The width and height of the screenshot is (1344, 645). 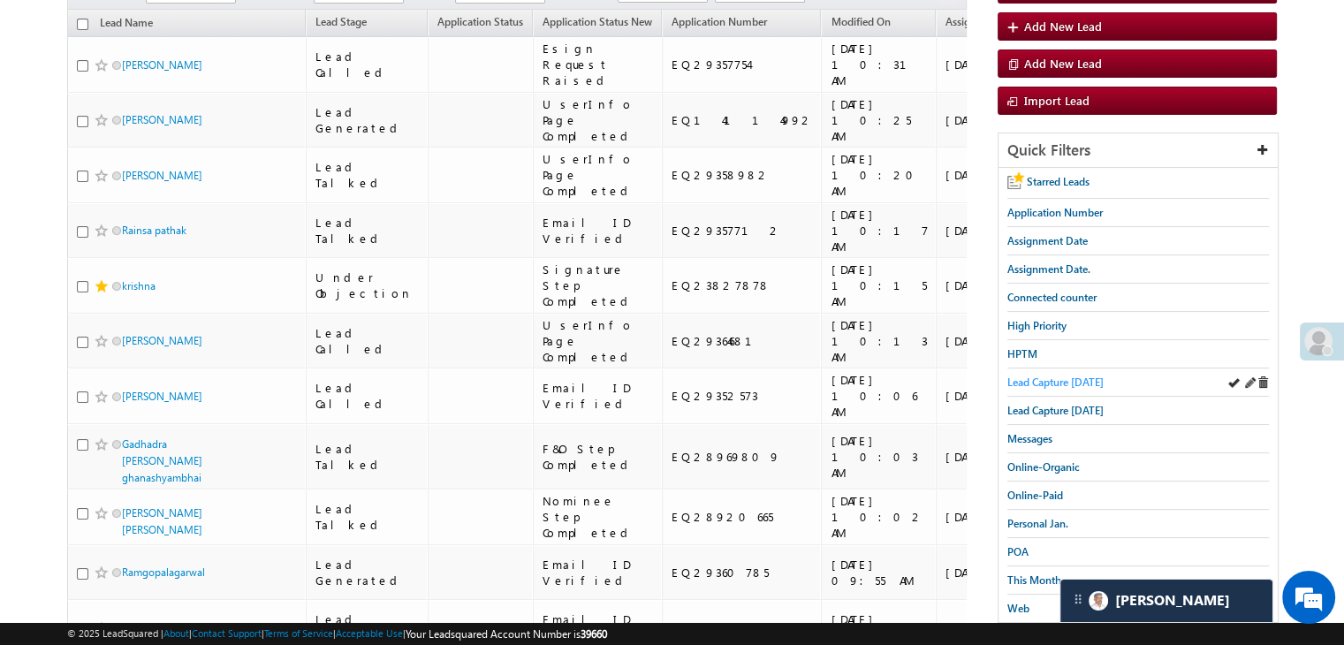 I want to click on span: © 2025 LeadSquared | | | | |, so click(x=337, y=634).